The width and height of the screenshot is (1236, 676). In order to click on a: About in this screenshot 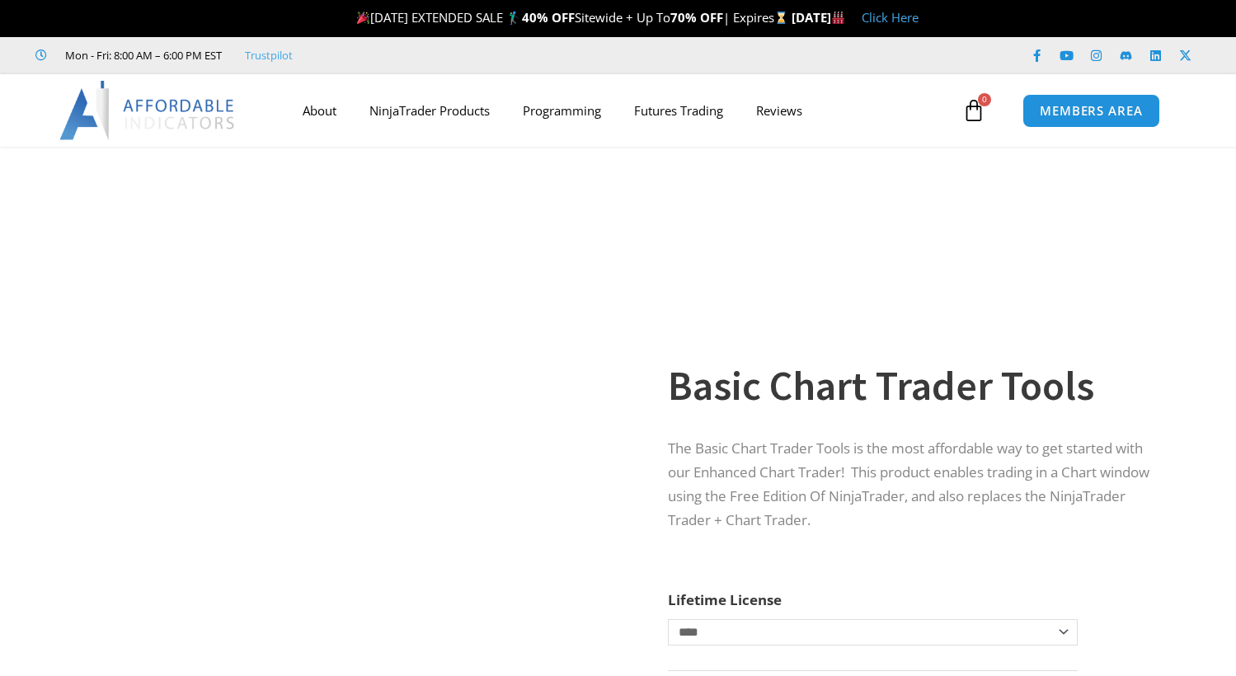, I will do `click(319, 110)`.